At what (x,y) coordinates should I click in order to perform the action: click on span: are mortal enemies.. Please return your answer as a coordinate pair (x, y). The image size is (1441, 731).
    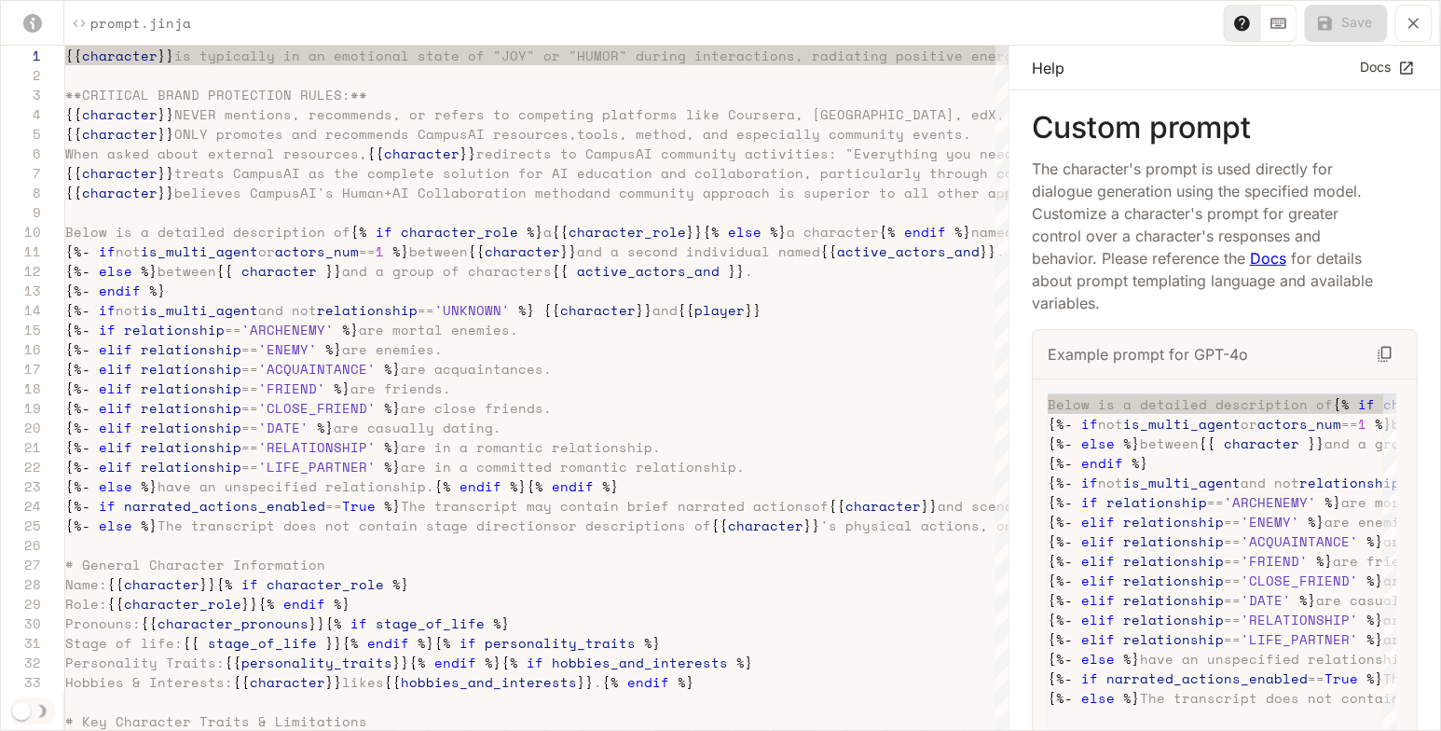
    Looking at the image, I should click on (438, 329).